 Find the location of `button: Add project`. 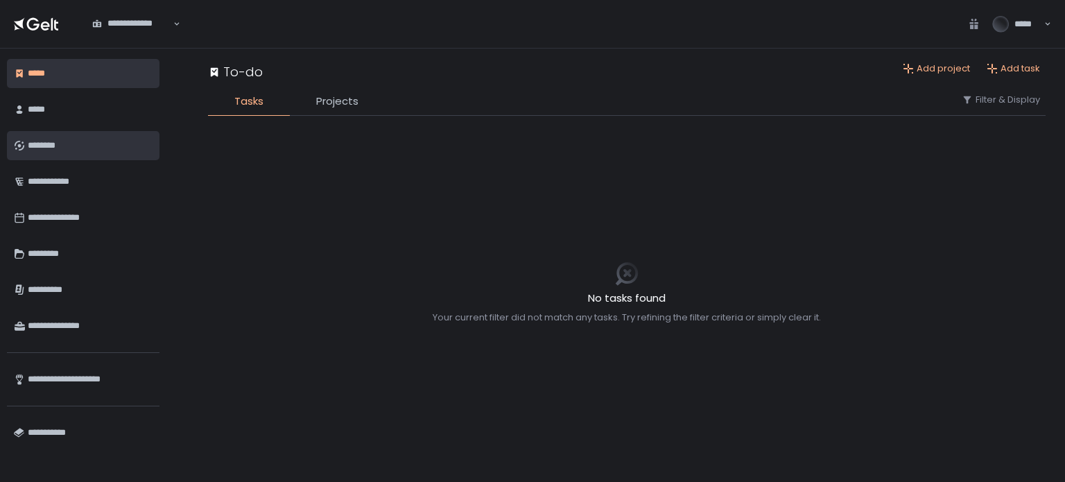

button: Add project is located at coordinates (936, 69).